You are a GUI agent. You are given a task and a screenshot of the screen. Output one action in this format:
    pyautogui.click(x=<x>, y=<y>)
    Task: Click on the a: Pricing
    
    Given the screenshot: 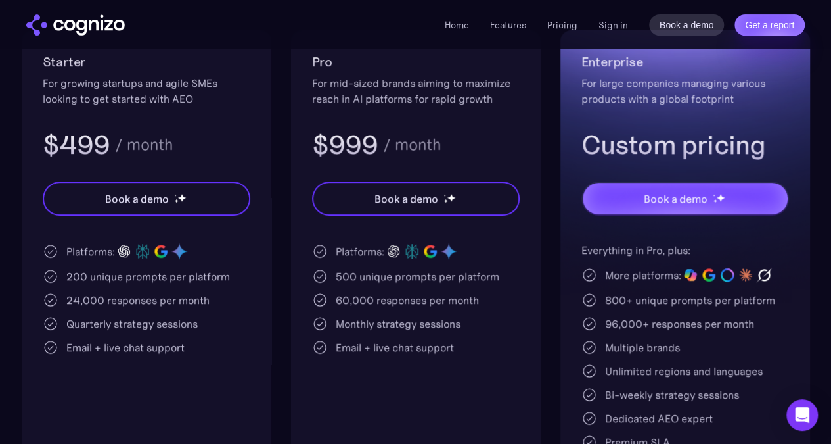 What is the action you would take?
    pyautogui.click(x=563, y=25)
    